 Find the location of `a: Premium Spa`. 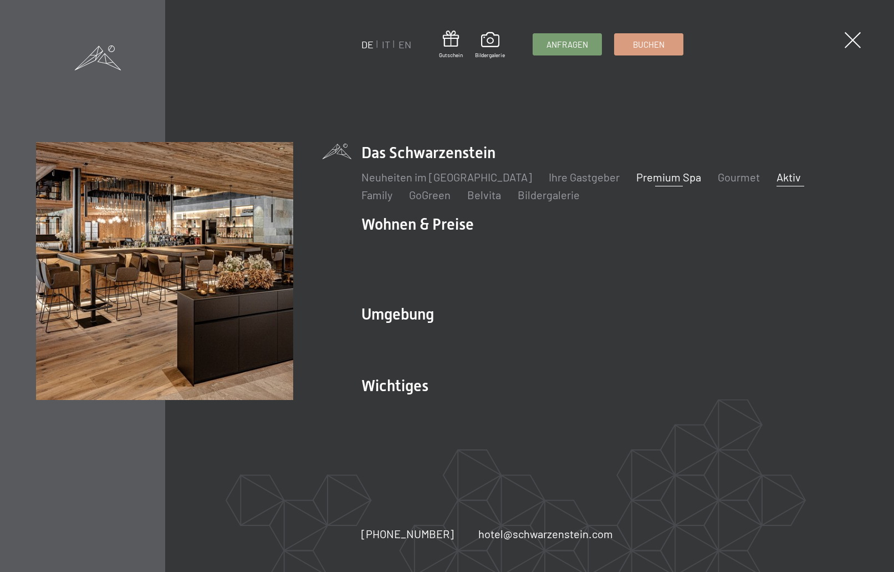

a: Premium Spa is located at coordinates (669, 177).